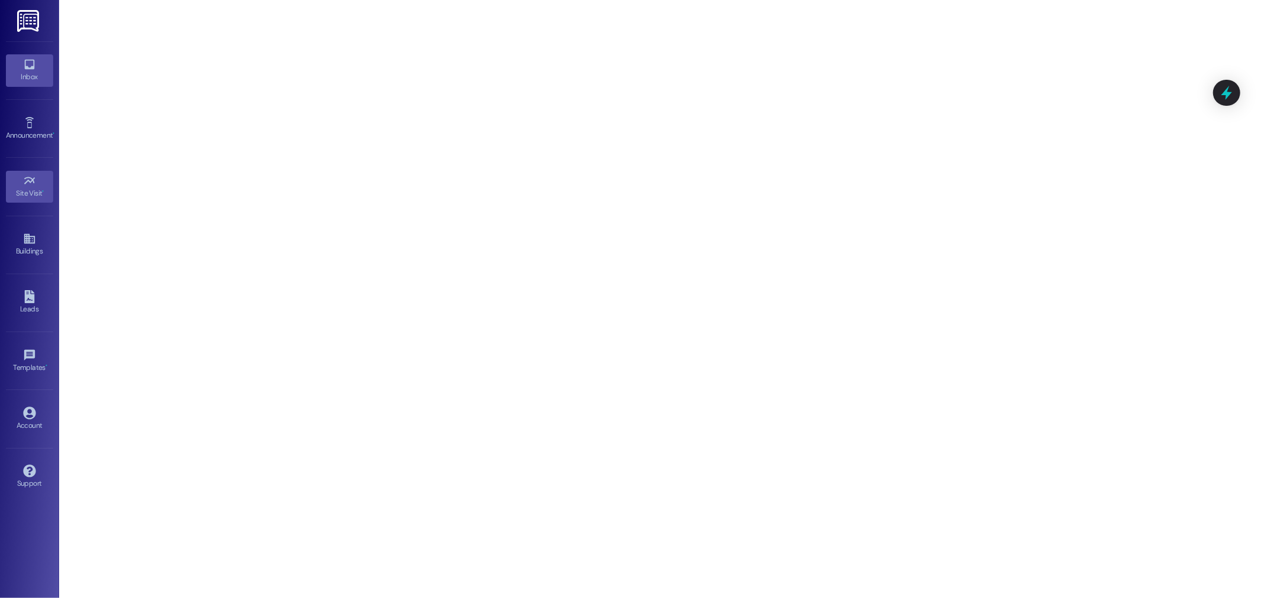  Describe the element at coordinates (30, 70) in the screenshot. I see `a: Inbox` at that location.